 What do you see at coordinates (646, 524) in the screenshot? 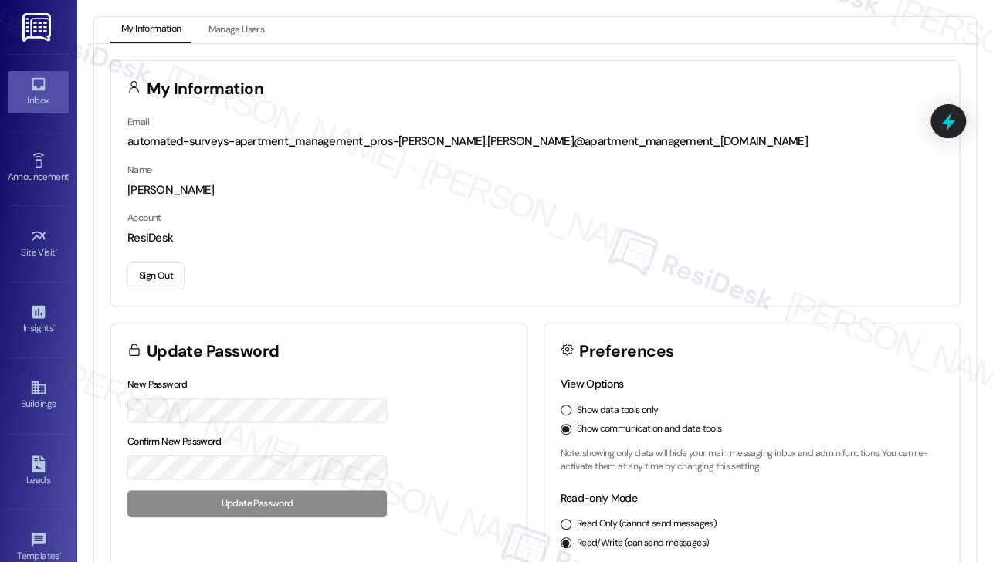
I see `label: Read Only (cannot send messages)` at bounding box center [646, 524].